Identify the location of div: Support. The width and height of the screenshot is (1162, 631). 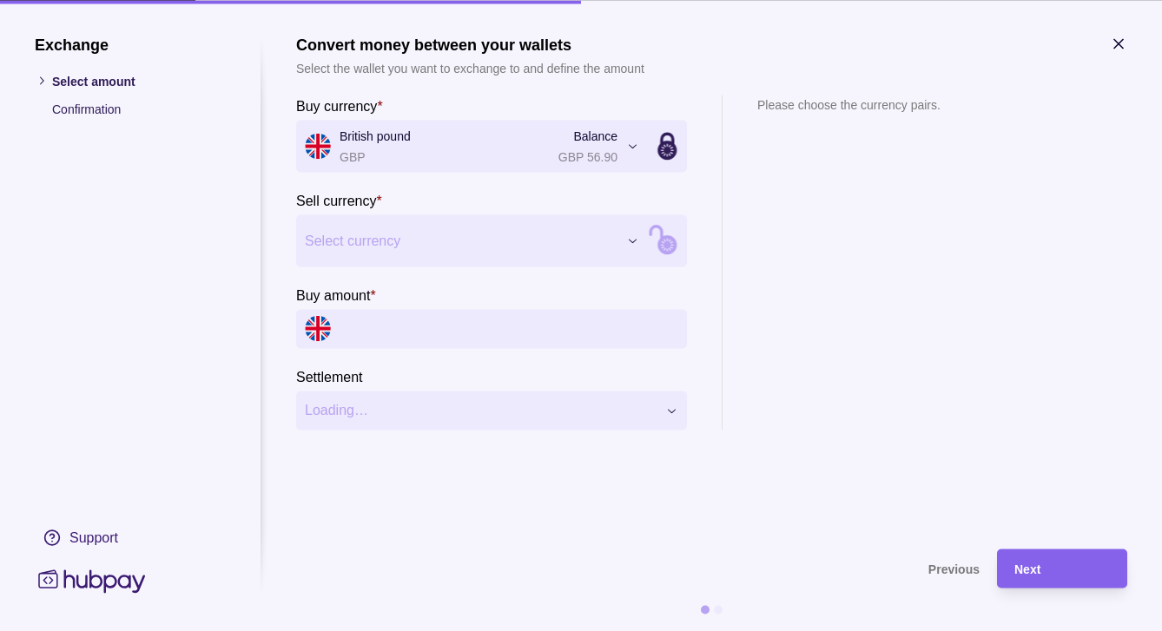
(94, 537).